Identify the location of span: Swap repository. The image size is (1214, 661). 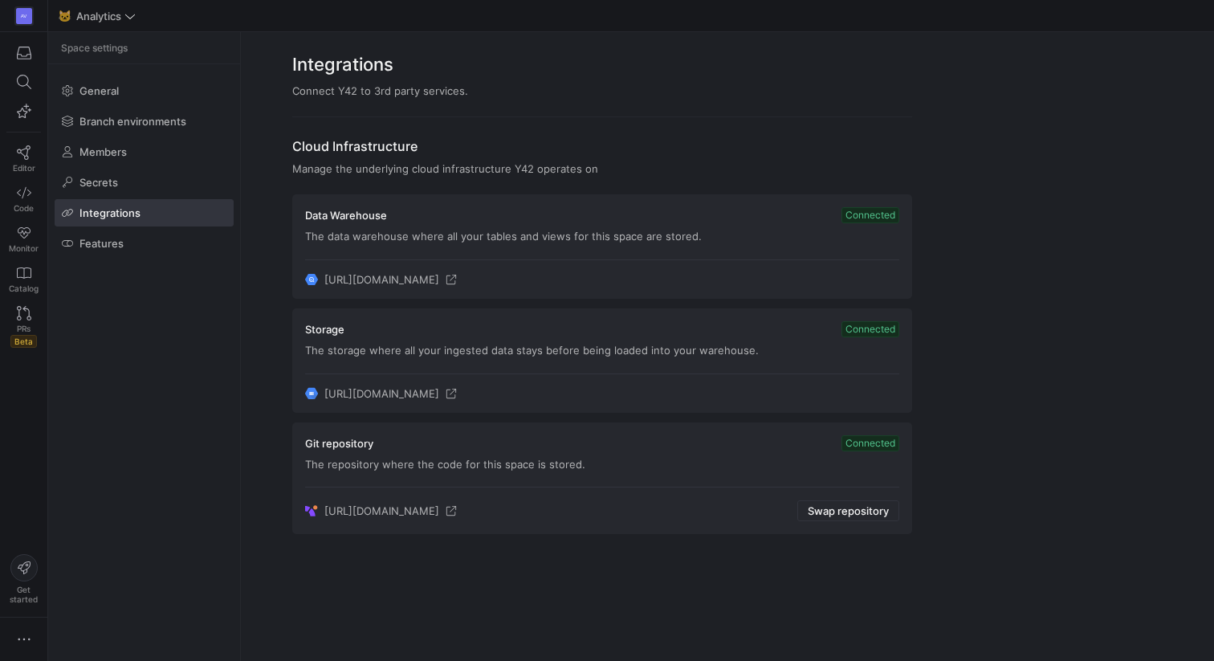
(848, 511).